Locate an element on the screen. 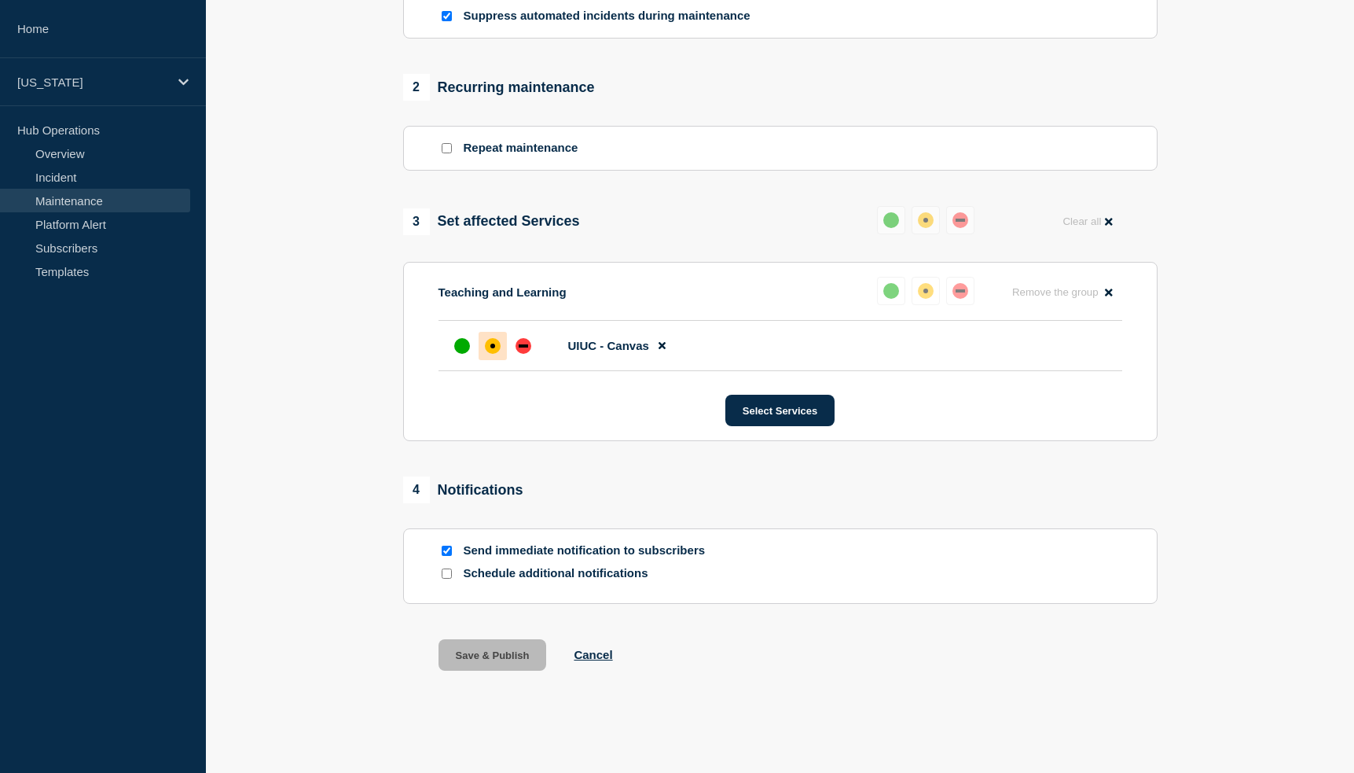  button: Cancel is located at coordinates (593, 654).